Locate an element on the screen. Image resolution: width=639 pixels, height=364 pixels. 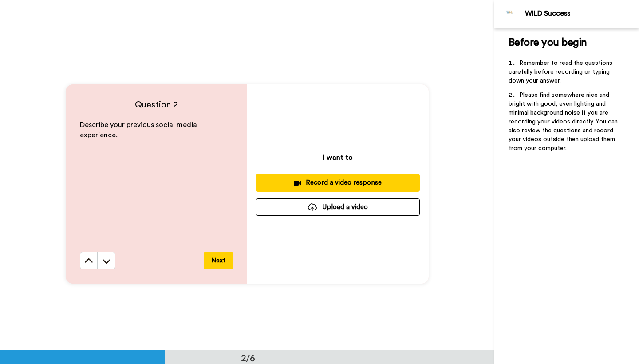
span: Describe your previous social media experience. is located at coordinates (139, 130).